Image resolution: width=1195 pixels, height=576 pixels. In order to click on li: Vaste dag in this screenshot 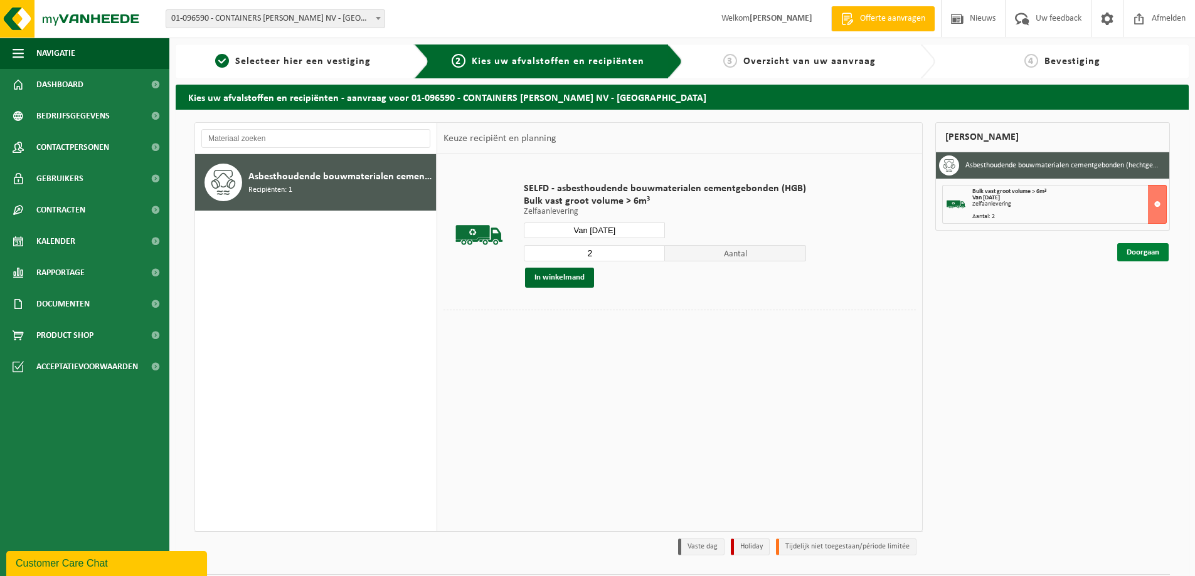, I will do `click(701, 547)`.